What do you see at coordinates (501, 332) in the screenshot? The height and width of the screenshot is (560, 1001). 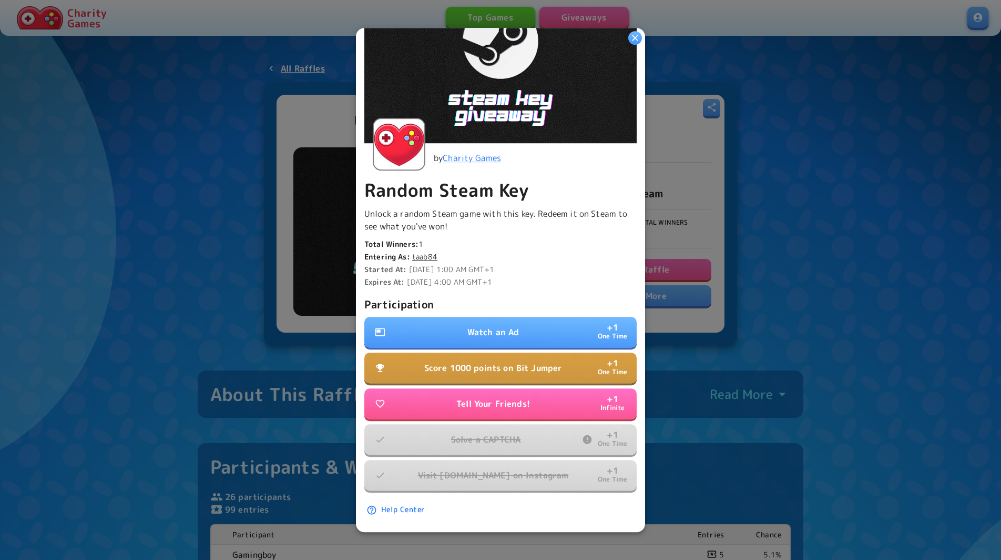 I see `button: Watch an Ad+1One Time` at bounding box center [501, 332].